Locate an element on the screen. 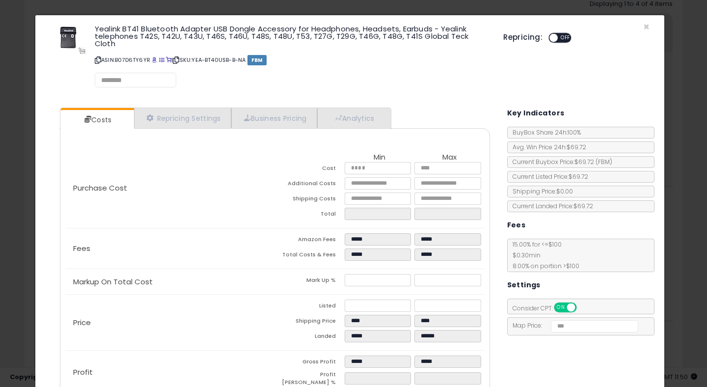 The image size is (707, 387). td: Gross Profit is located at coordinates (310, 363).